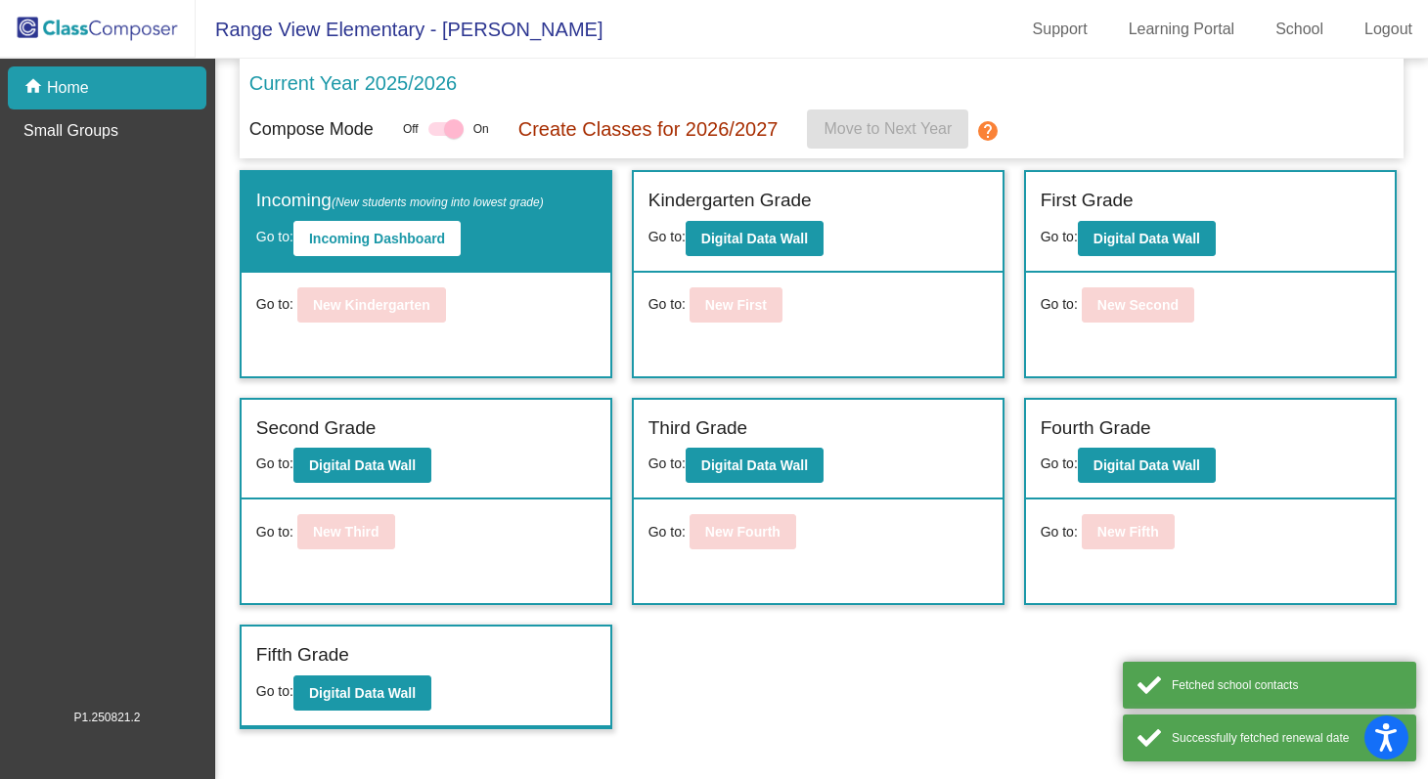  I want to click on label: Third Grade, so click(697, 428).